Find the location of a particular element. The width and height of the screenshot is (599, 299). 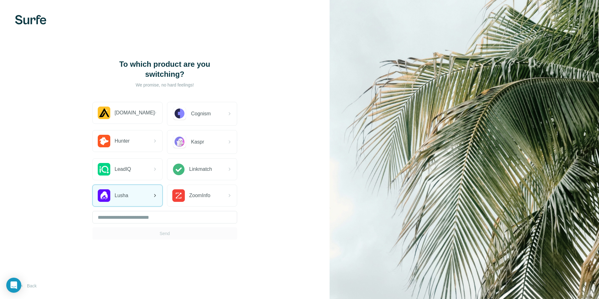

img: Apollo.io Logo is located at coordinates (104, 113).